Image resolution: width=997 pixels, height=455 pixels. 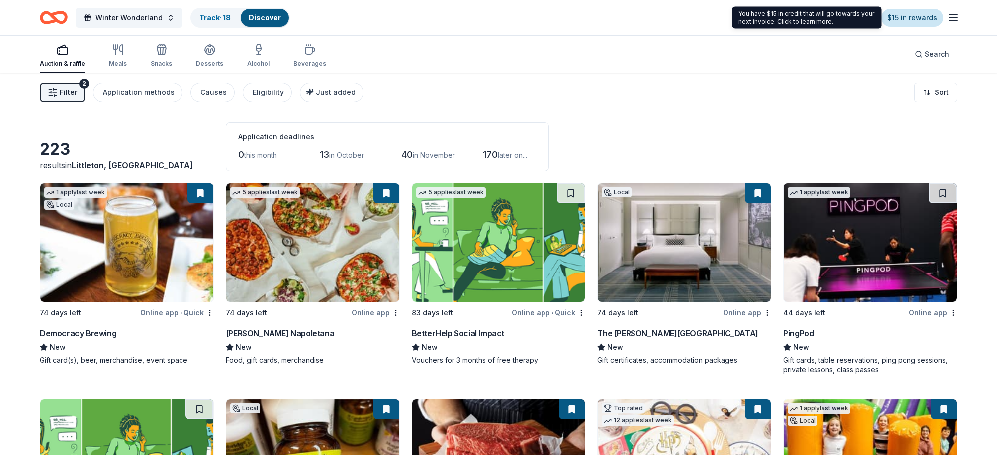 What do you see at coordinates (935, 92) in the screenshot?
I see `button: Sort` at bounding box center [935, 92].